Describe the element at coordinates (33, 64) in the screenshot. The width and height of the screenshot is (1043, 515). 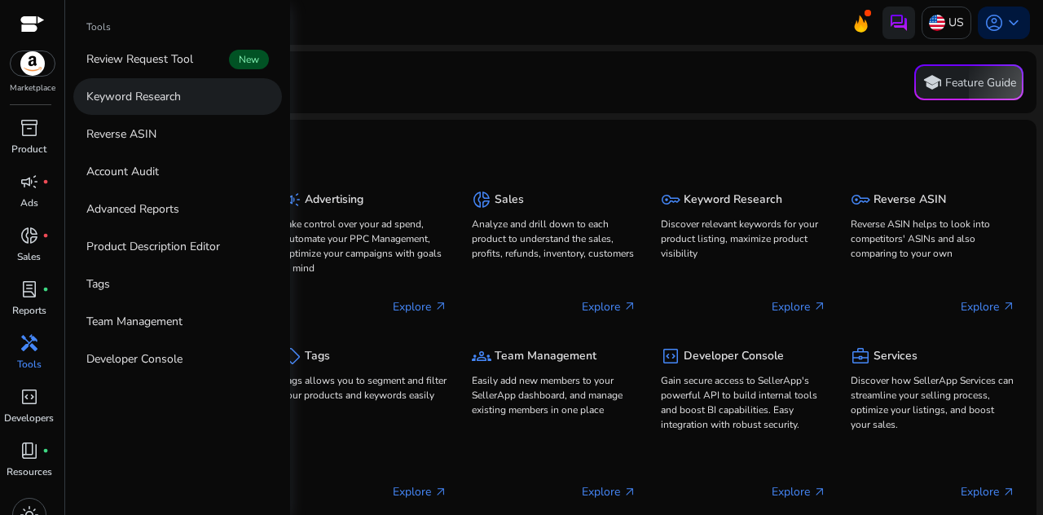
I see `img: amazon.svg` at that location.